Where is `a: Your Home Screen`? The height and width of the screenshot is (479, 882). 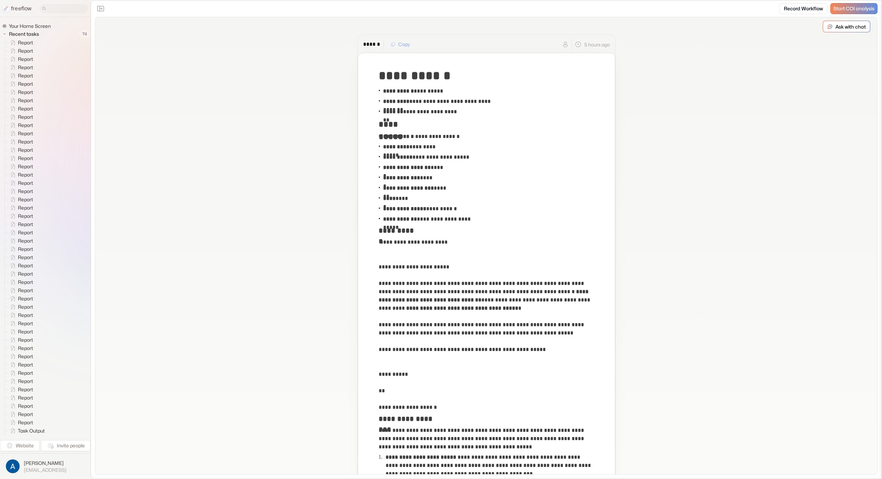 a: Your Home Screen is located at coordinates (28, 26).